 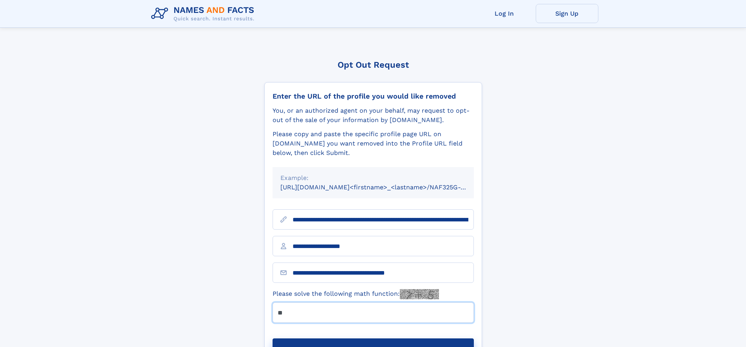 What do you see at coordinates (355, 294) in the screenshot?
I see `label: Please solve the following math function:` at bounding box center [355, 294].